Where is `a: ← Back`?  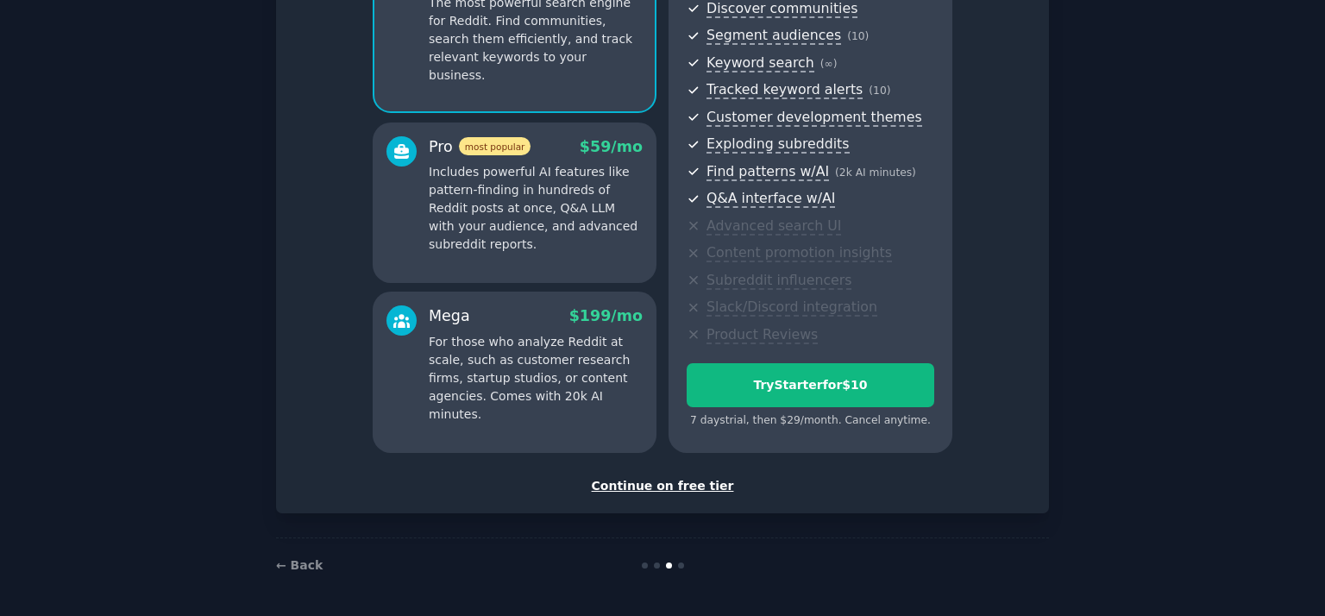 a: ← Back is located at coordinates (299, 565).